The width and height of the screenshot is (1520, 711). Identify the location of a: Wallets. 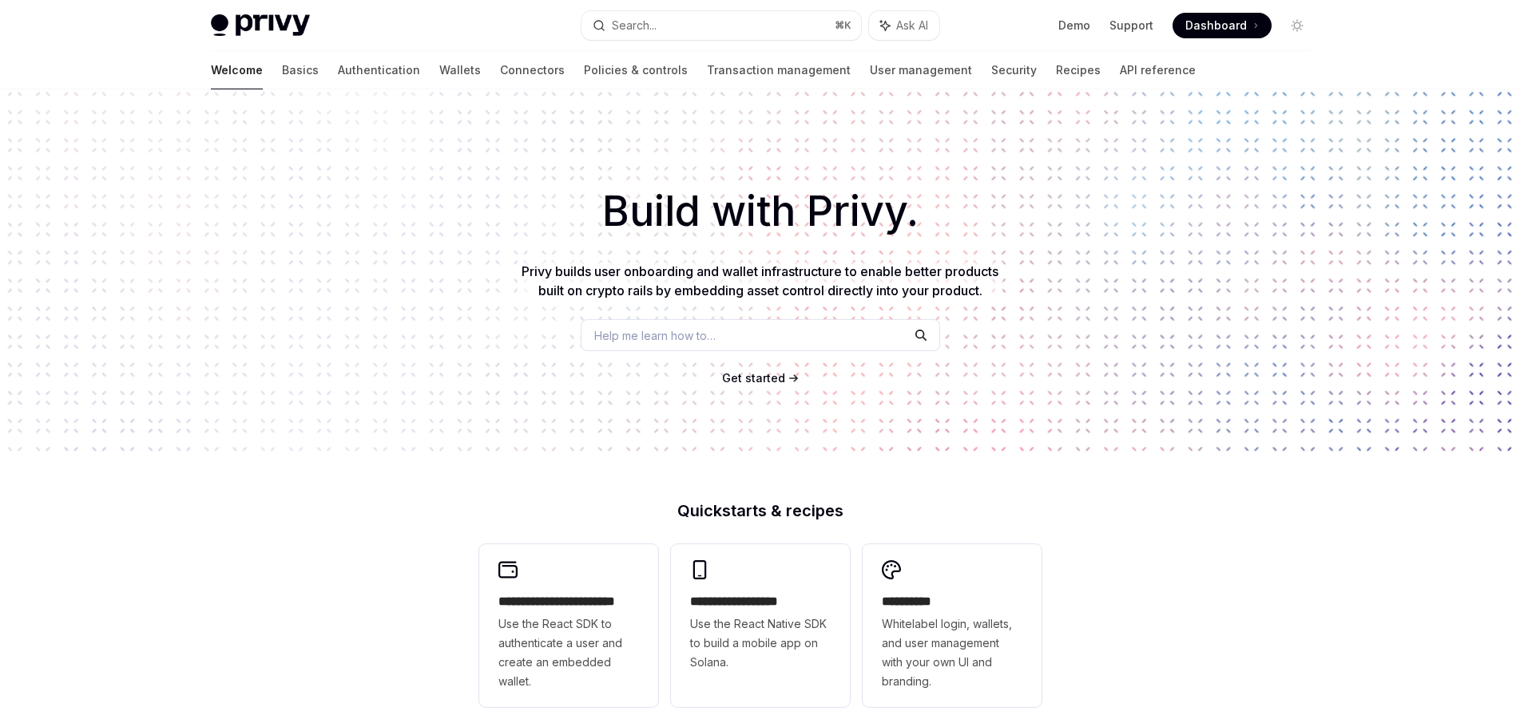
(460, 70).